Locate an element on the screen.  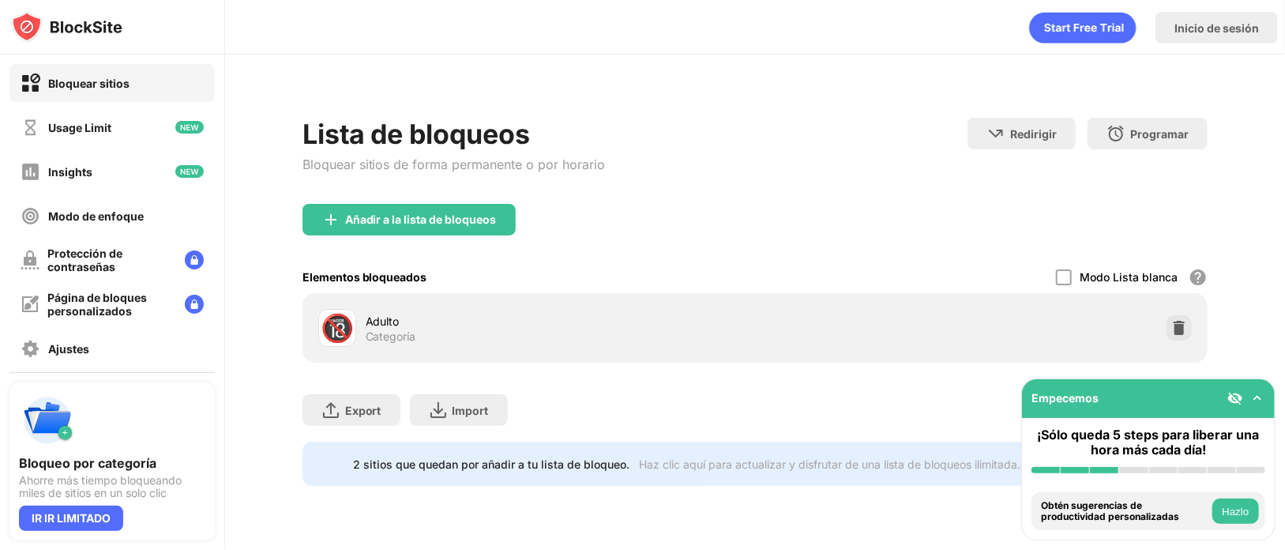
div: Protección de contraseñas is located at coordinates (110, 260).